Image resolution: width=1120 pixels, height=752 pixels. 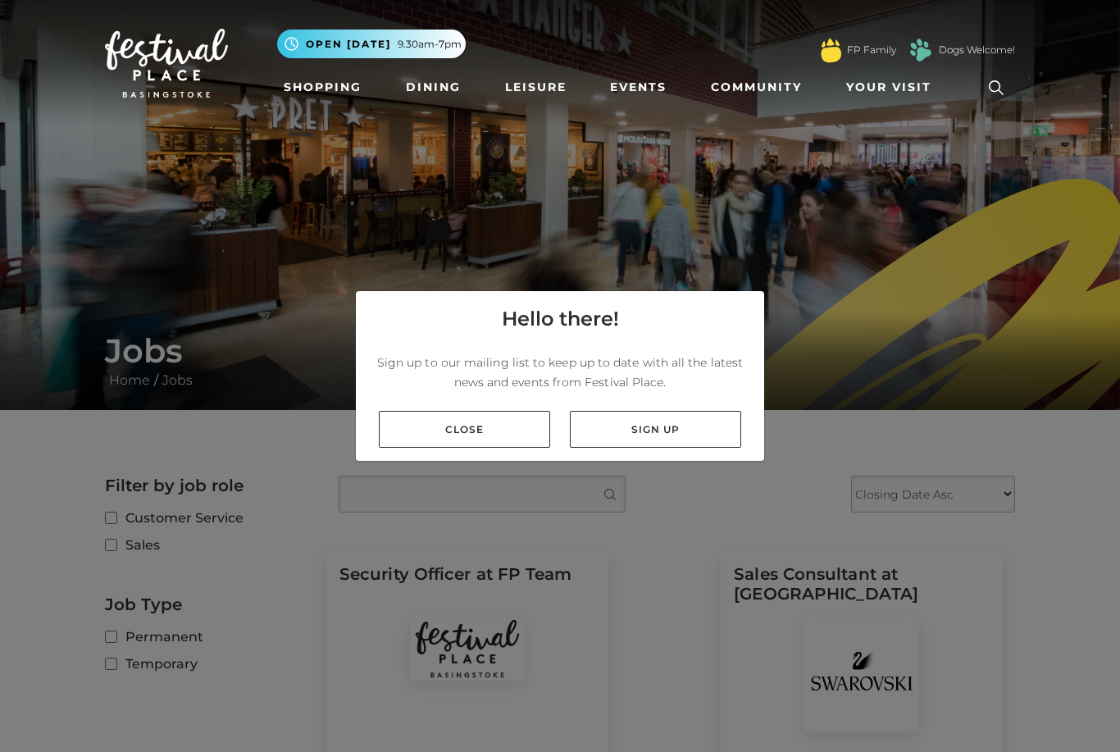 What do you see at coordinates (976, 50) in the screenshot?
I see `a: Dogs Welcome!` at bounding box center [976, 50].